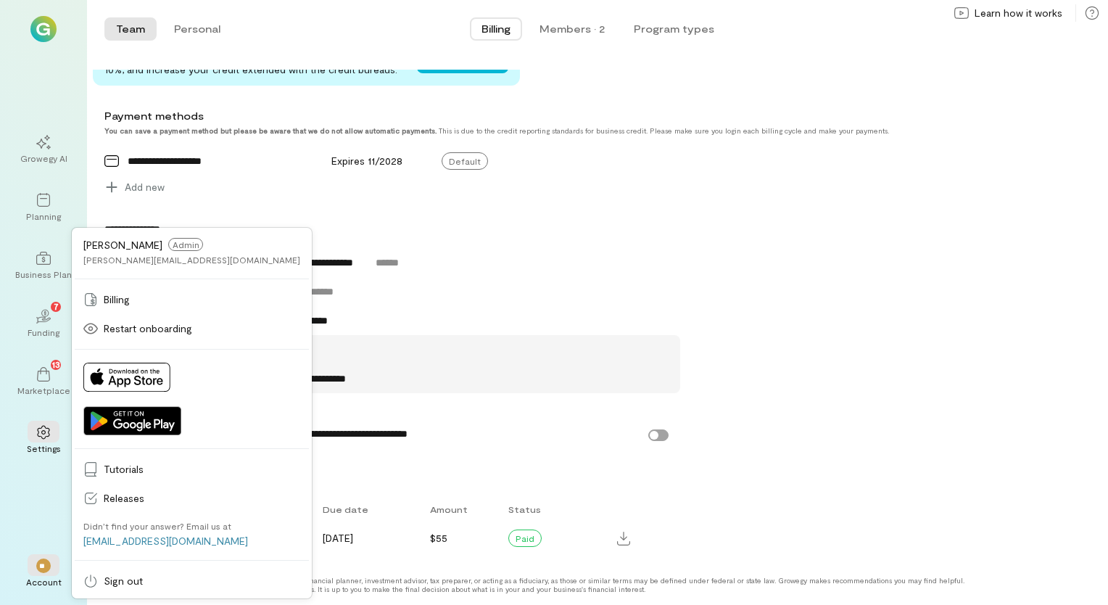 The height and width of the screenshot is (605, 1108). I want to click on div: Amount, so click(460, 509).